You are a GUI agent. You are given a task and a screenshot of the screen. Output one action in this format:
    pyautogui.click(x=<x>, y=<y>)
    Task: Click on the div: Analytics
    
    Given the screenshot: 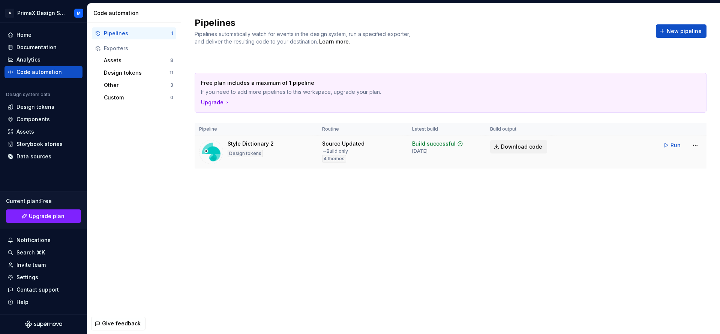 What is the action you would take?
    pyautogui.click(x=28, y=60)
    